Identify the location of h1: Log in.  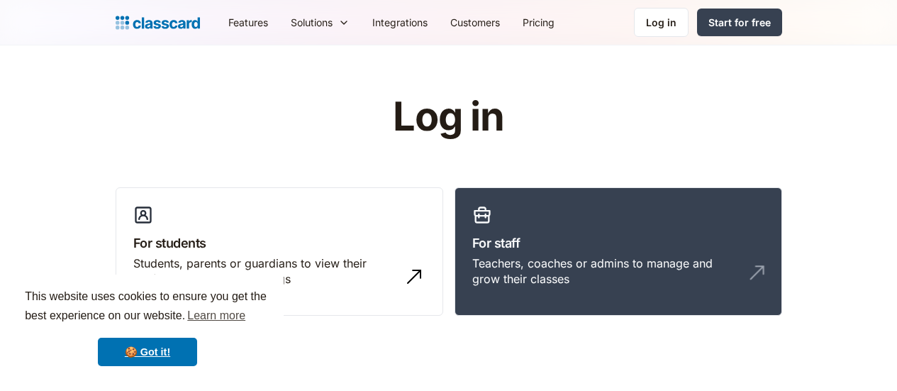
(448, 117).